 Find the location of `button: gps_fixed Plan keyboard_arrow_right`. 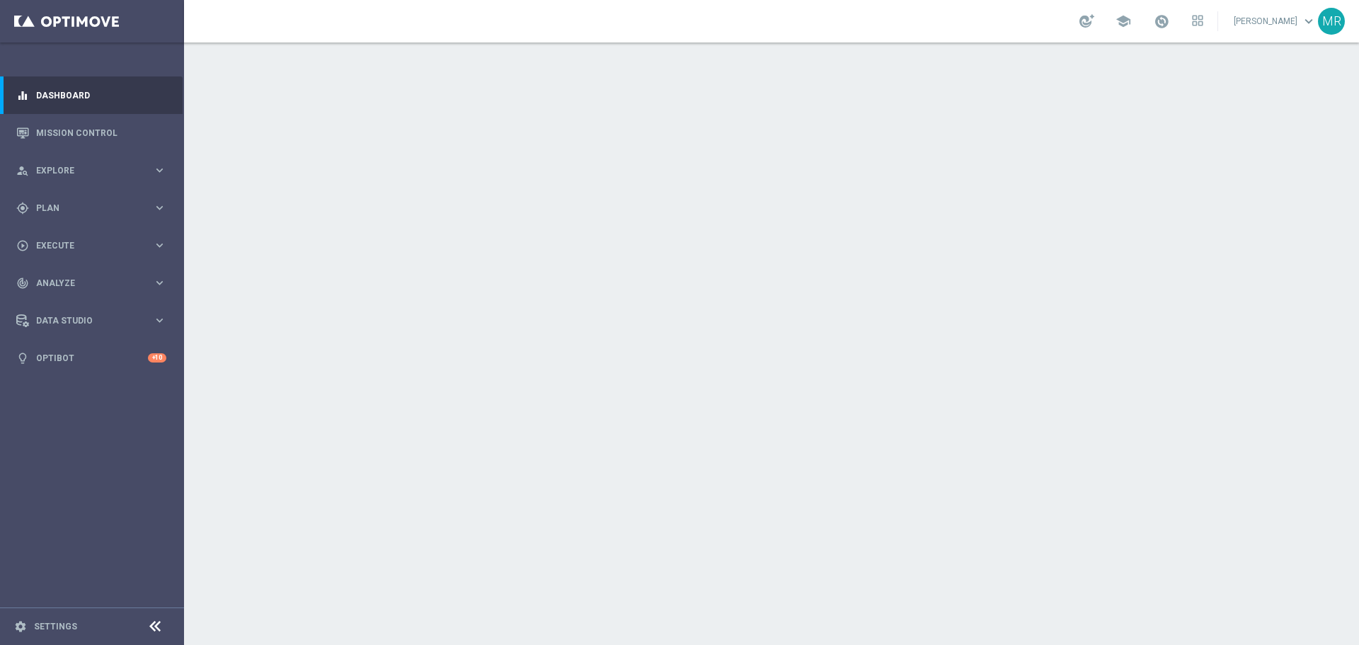

button: gps_fixed Plan keyboard_arrow_right is located at coordinates (91, 208).